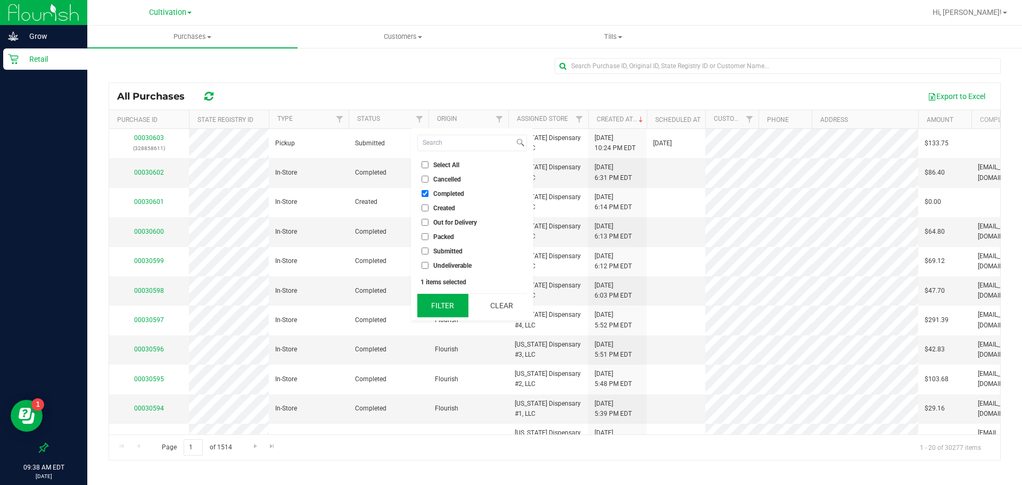  What do you see at coordinates (368, 119) in the screenshot?
I see `a: Status` at bounding box center [368, 119].